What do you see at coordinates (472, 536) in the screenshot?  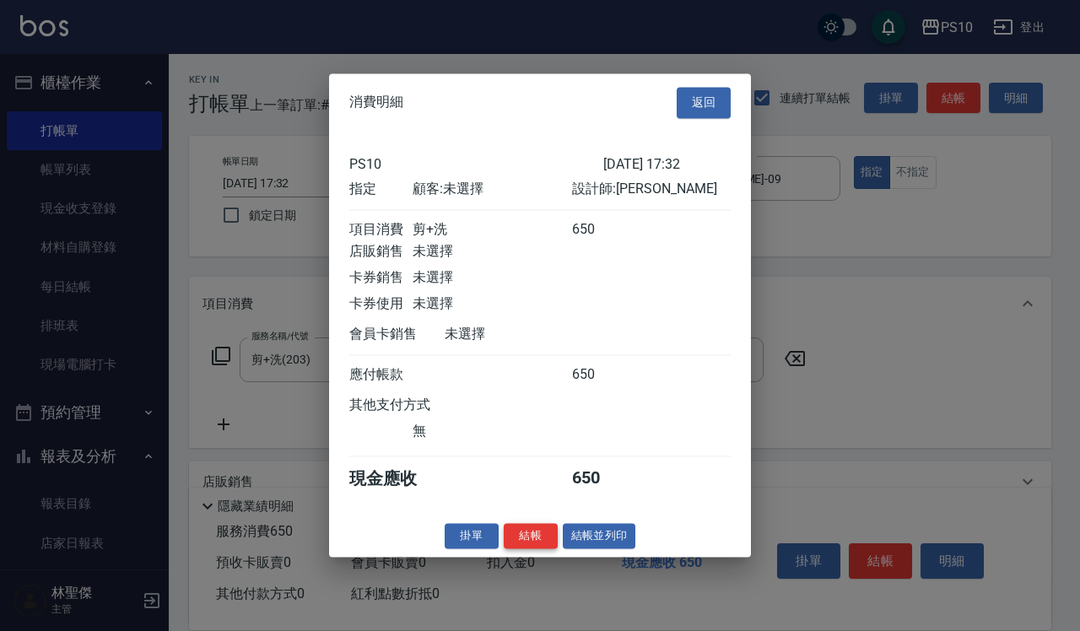 I see `button: 掛單` at bounding box center [472, 536].